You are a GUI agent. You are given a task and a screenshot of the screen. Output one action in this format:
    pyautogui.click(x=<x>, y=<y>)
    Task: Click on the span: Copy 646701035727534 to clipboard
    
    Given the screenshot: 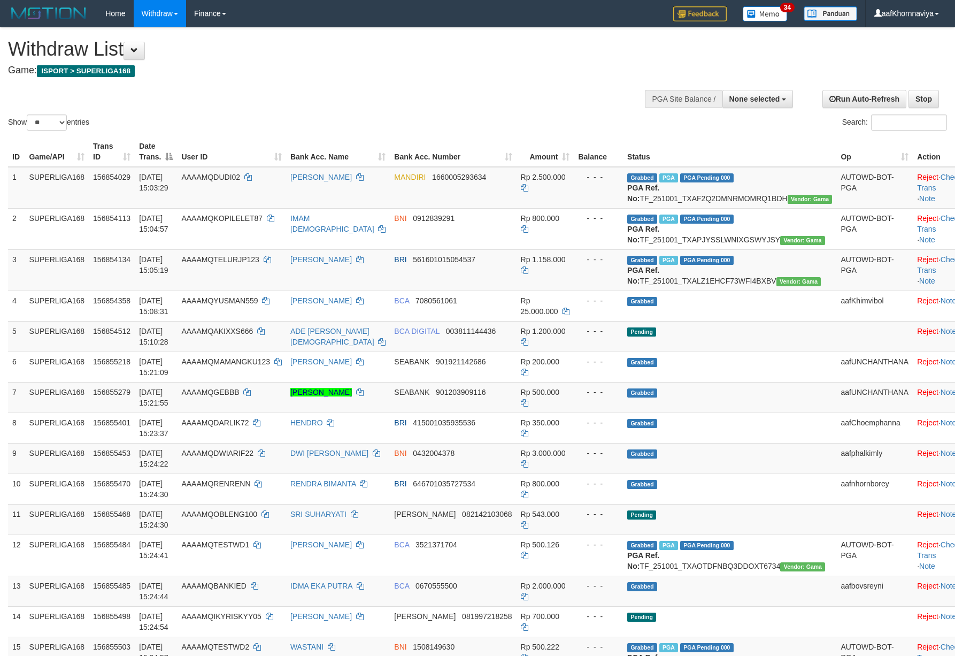 What is the action you would take?
    pyautogui.click(x=444, y=484)
    